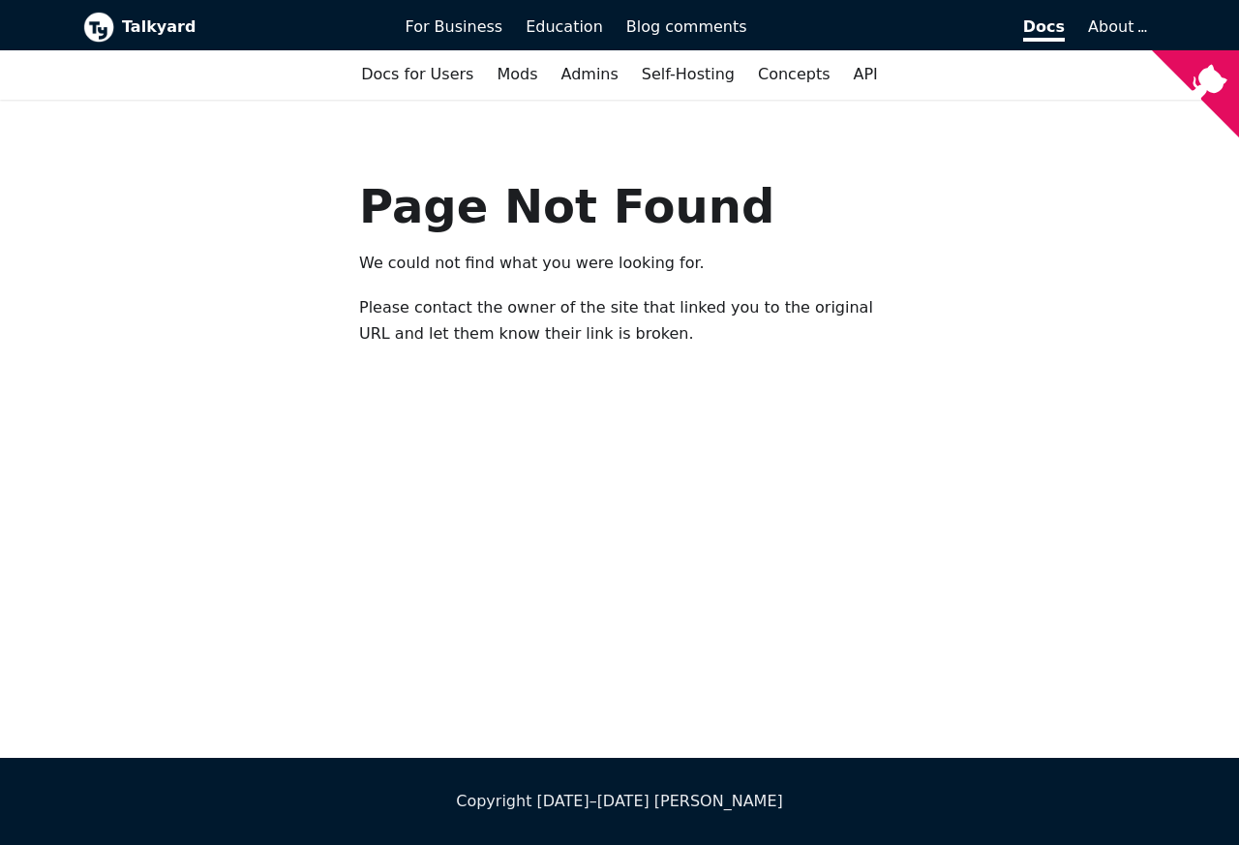  Describe the element at coordinates (688, 75) in the screenshot. I see `a: Self-Hosting` at that location.